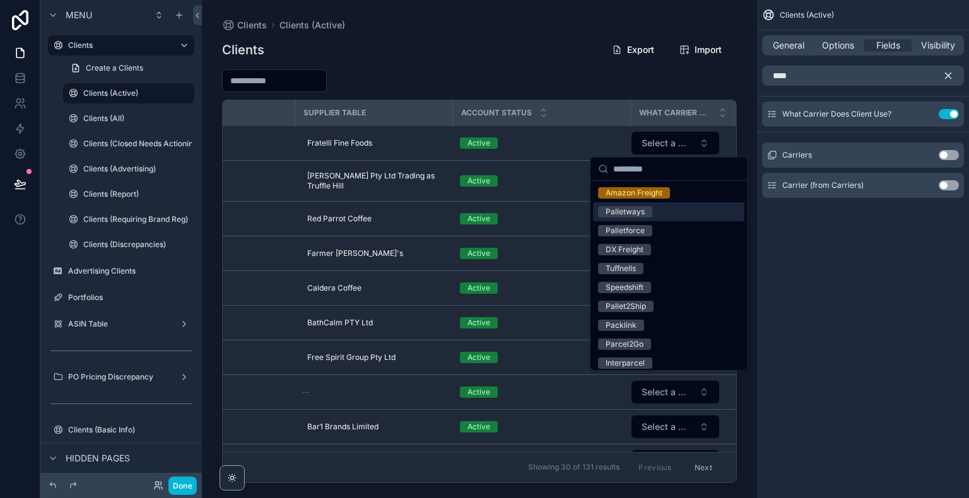  I want to click on label: PO Pricing Discrepancy, so click(121, 377).